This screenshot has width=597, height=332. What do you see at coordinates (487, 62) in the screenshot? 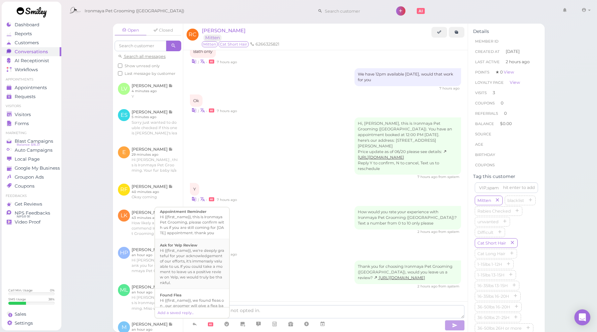
I see `span: Last Active` at bounding box center [487, 62].